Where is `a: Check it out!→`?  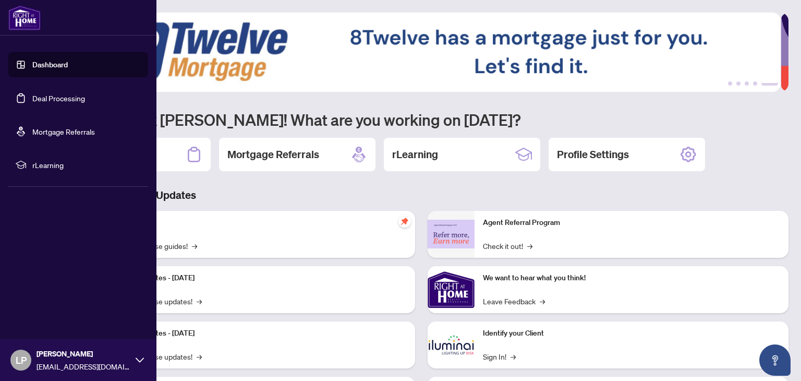 a: Check it out!→ is located at coordinates (507, 246).